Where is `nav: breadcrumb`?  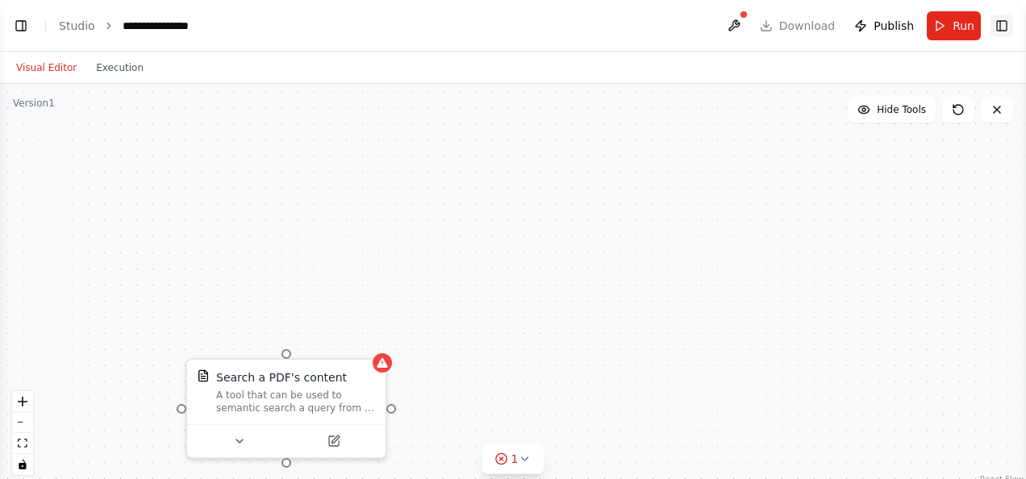
nav: breadcrumb is located at coordinates (131, 26).